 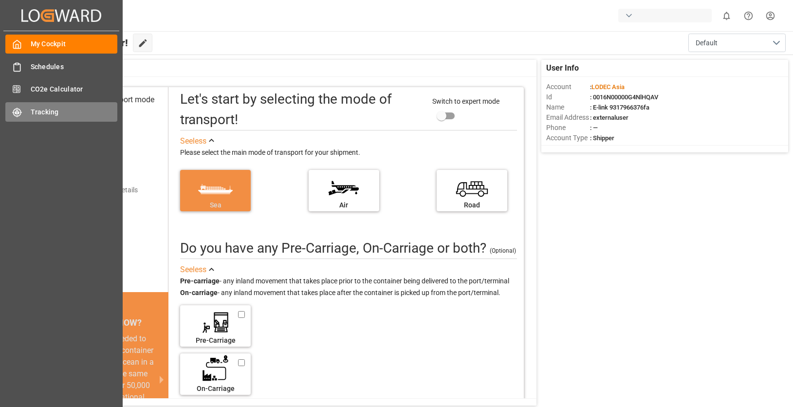 What do you see at coordinates (61, 44) in the screenshot?
I see `a: My Cockpit` at bounding box center [61, 44].